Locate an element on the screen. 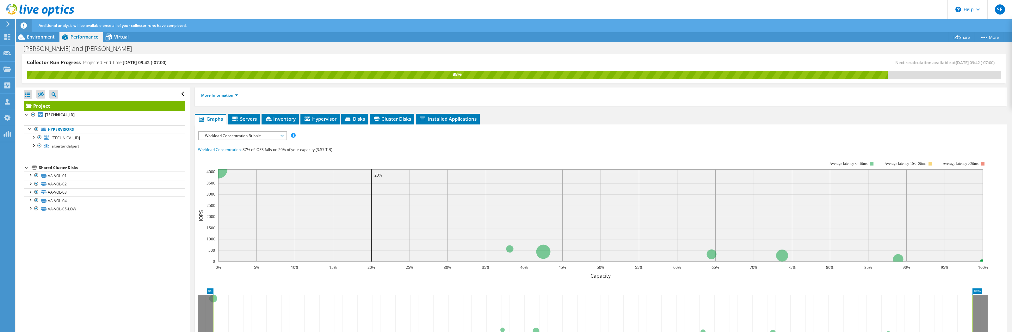  text: 3500 is located at coordinates (211, 183).